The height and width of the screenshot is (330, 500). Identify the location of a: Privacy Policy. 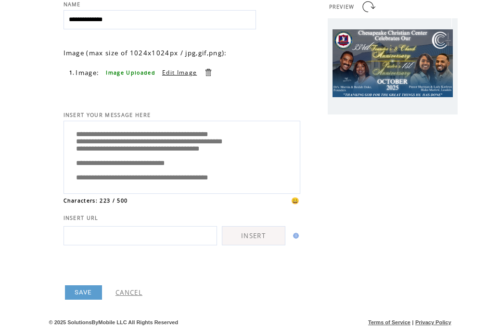
(433, 323).